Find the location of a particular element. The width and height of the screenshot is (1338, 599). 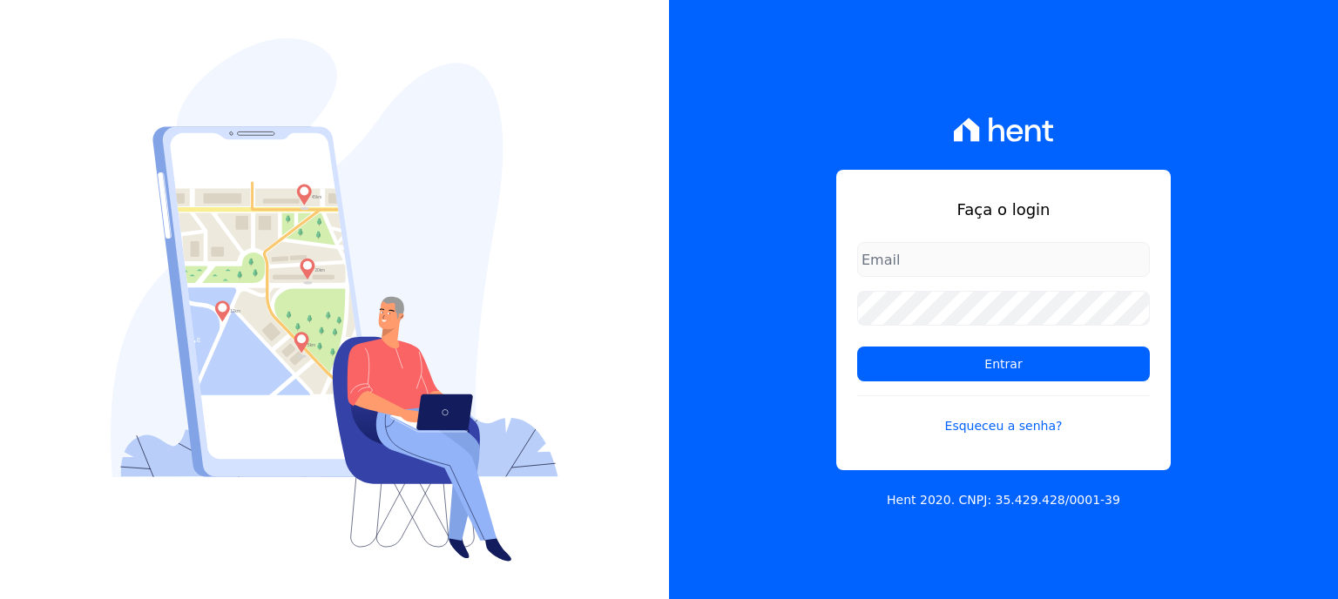

input: Entrar is located at coordinates (1004, 364).